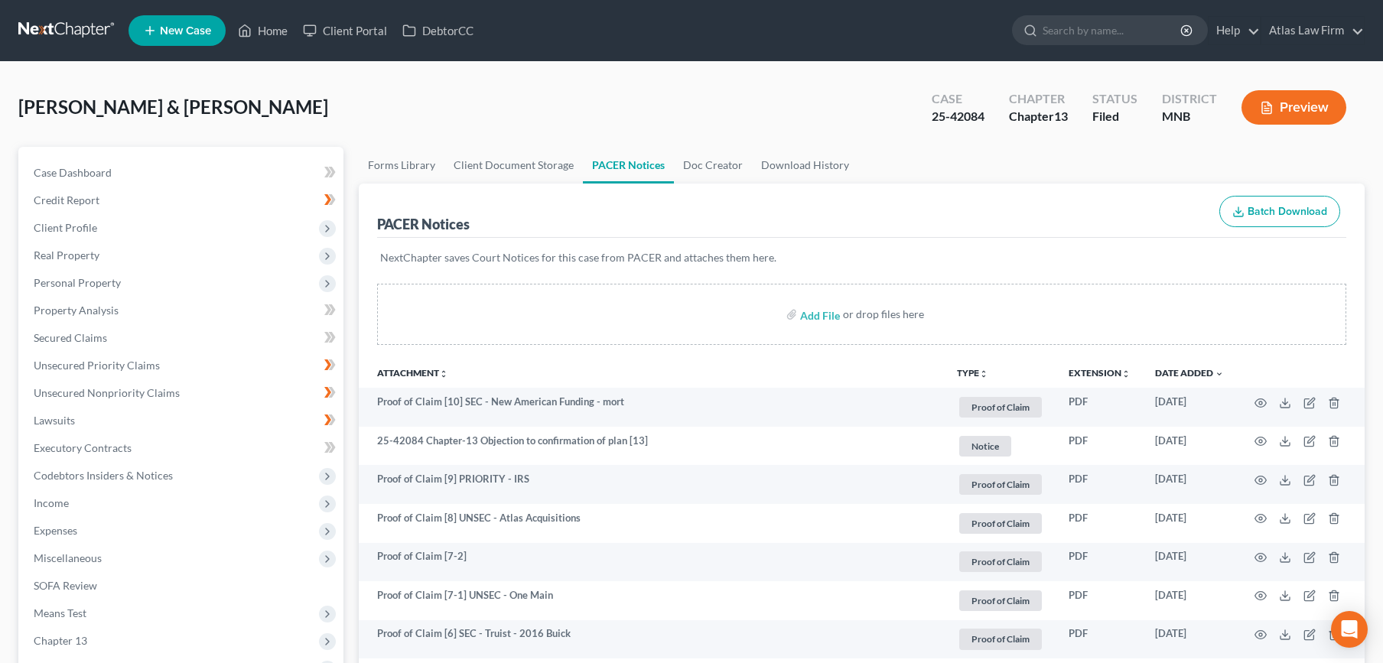 Image resolution: width=1383 pixels, height=663 pixels. What do you see at coordinates (1287, 211) in the screenshot?
I see `span: Batch Download` at bounding box center [1287, 211].